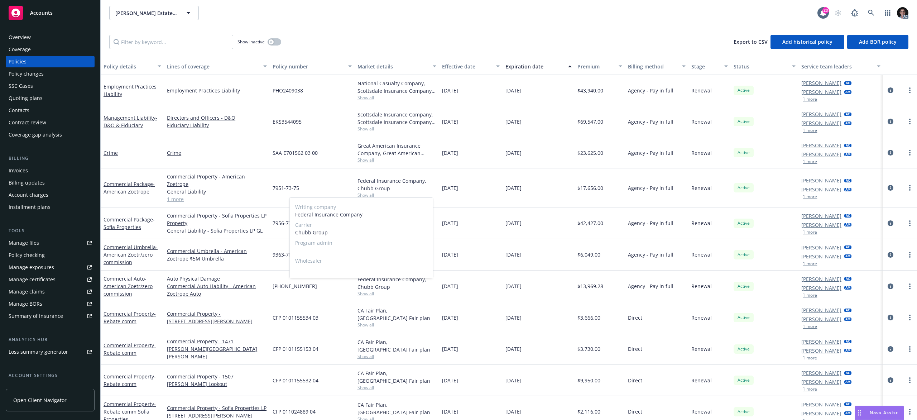 This screenshot has width=917, height=420. Describe the element at coordinates (24, 243) in the screenshot. I see `div: Manage files` at that location.